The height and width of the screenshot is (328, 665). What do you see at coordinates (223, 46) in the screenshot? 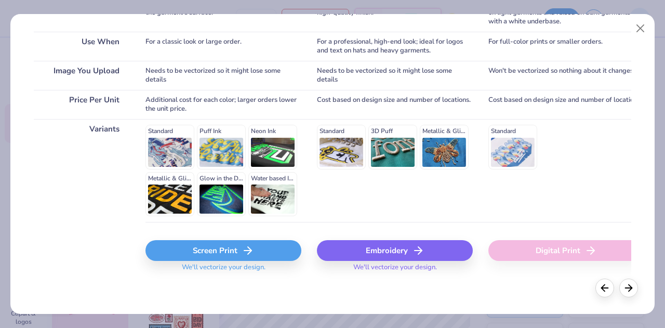
I see `div: For a classic look or large order.` at bounding box center [223, 46].